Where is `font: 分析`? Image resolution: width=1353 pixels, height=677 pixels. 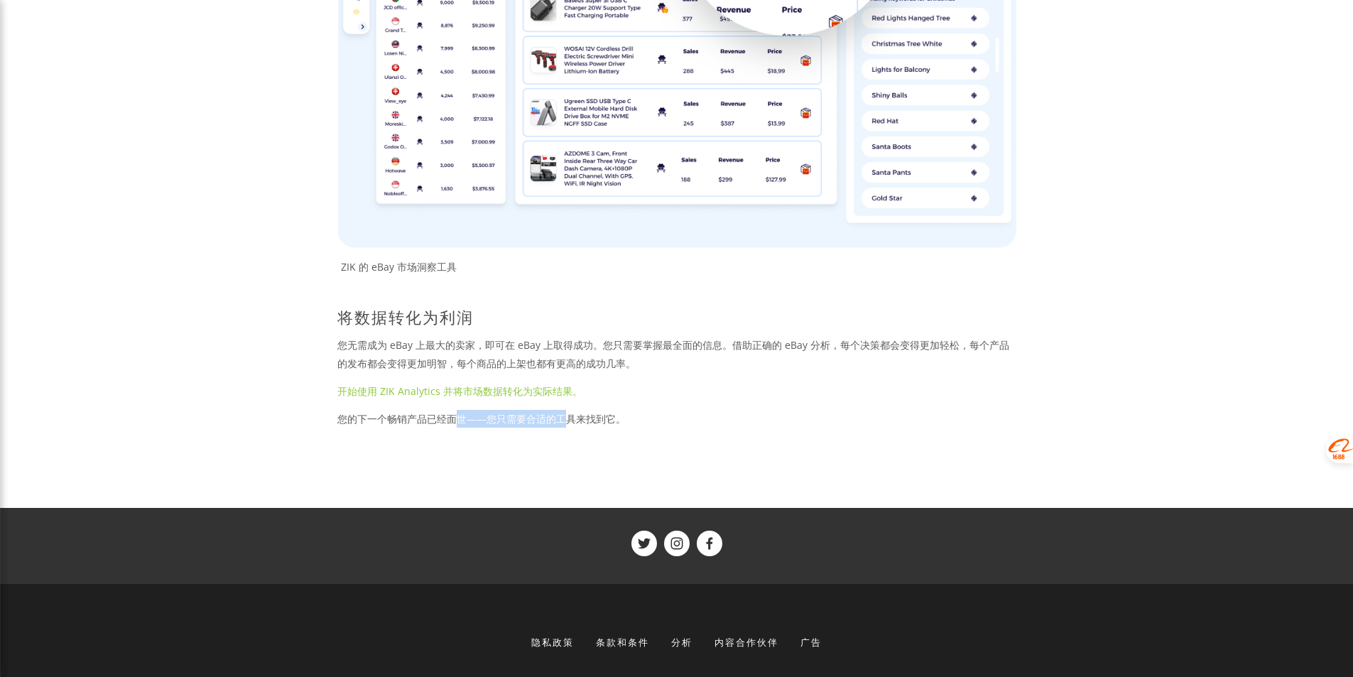 font: 分析 is located at coordinates (682, 642).